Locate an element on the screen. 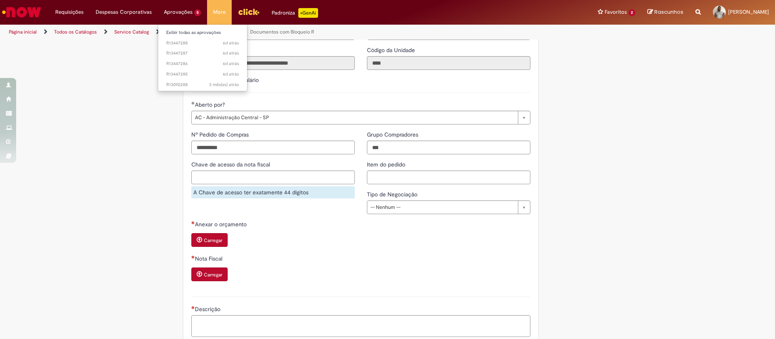 This screenshot has height=339, width=775. input: Nº Pedido de Compras is located at coordinates (273, 147).